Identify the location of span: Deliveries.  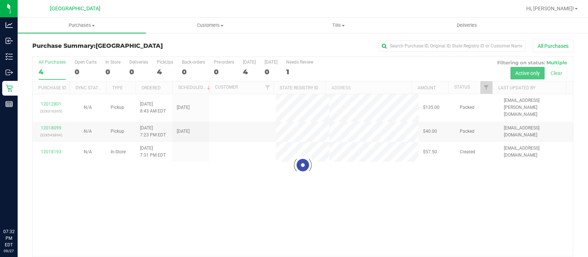
(467, 25).